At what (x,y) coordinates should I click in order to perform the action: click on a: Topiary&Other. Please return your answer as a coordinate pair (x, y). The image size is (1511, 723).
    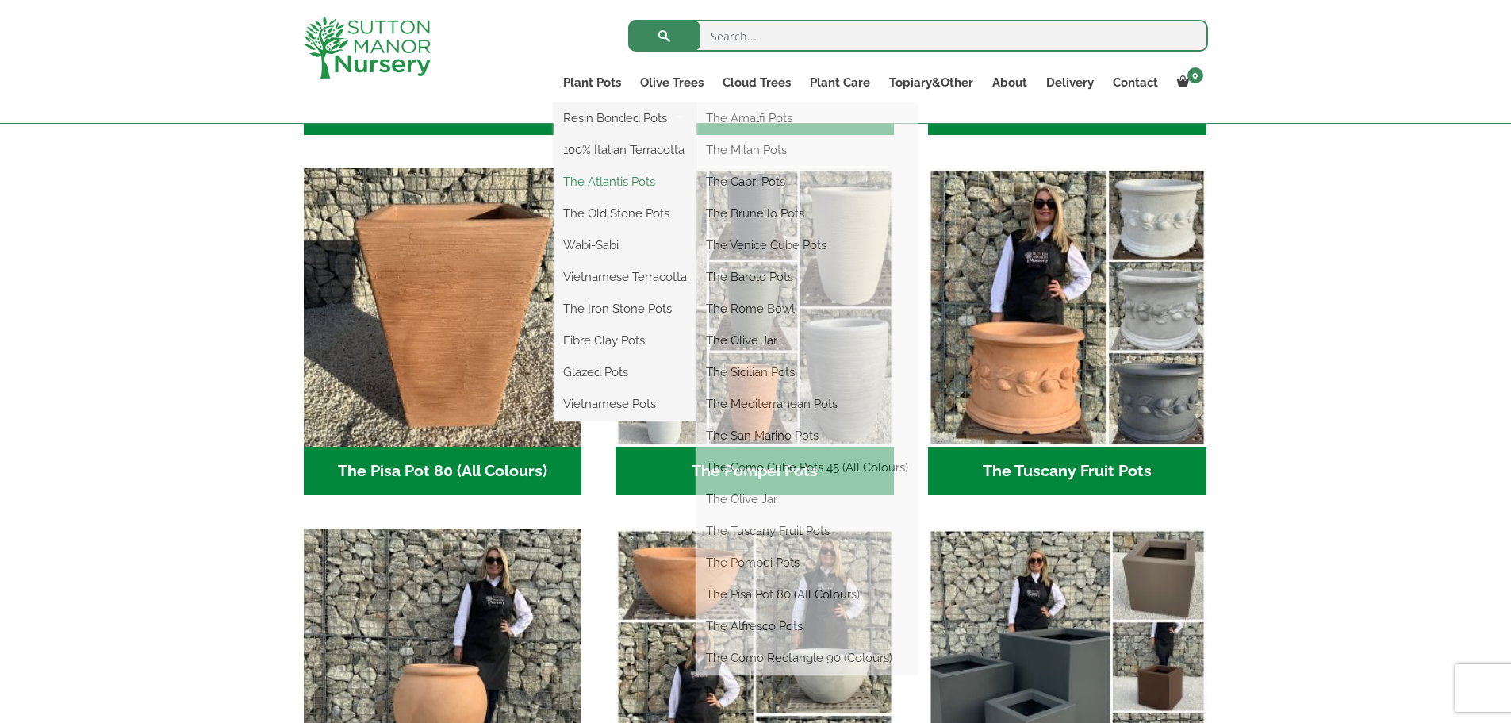
    Looking at the image, I should click on (931, 82).